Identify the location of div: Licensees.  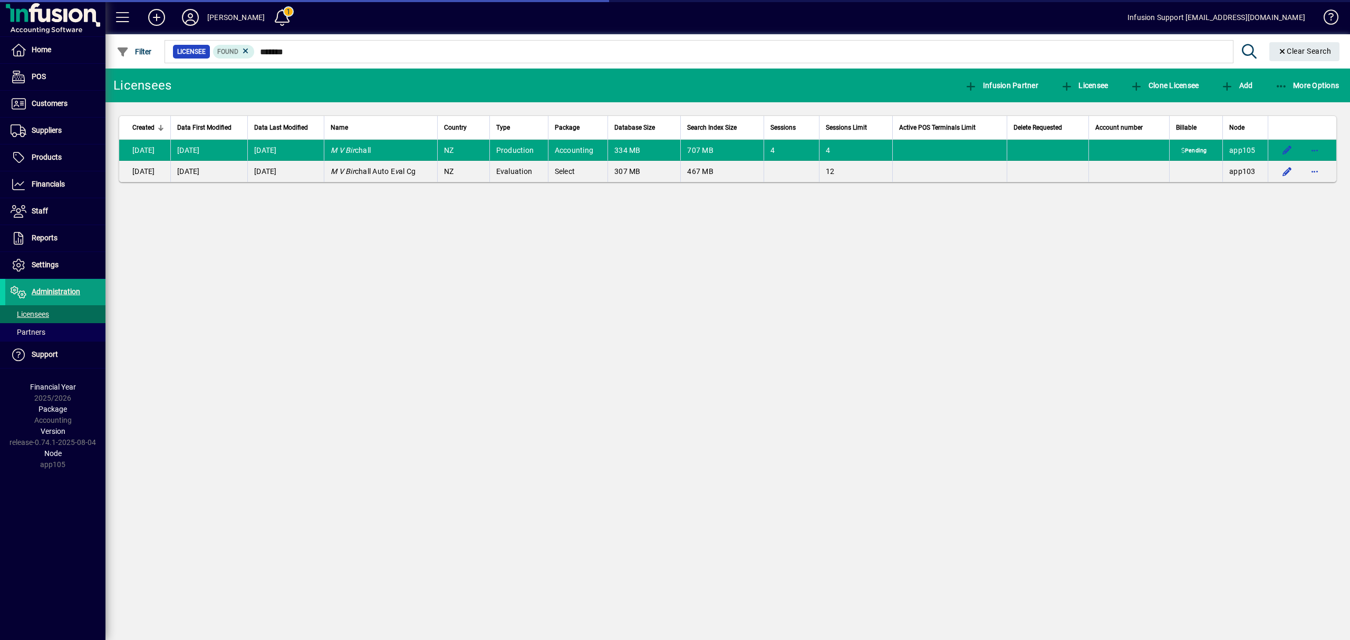
(142, 85).